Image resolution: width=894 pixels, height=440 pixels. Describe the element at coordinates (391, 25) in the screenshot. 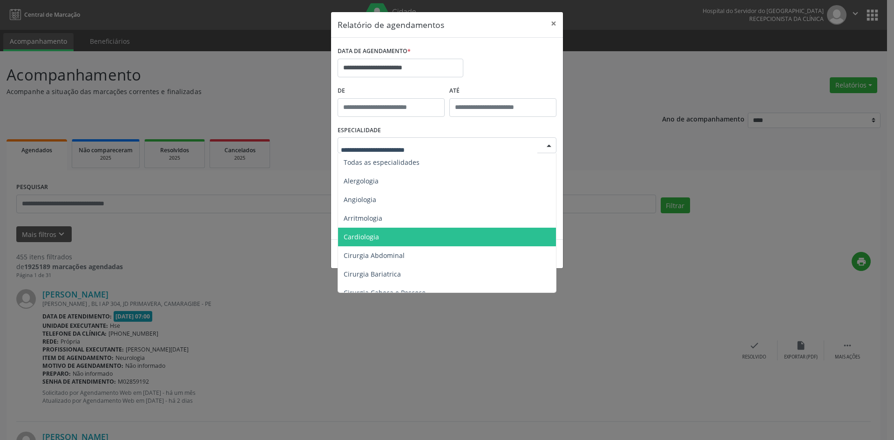

I see `h5: Relatório de agendamentos` at that location.